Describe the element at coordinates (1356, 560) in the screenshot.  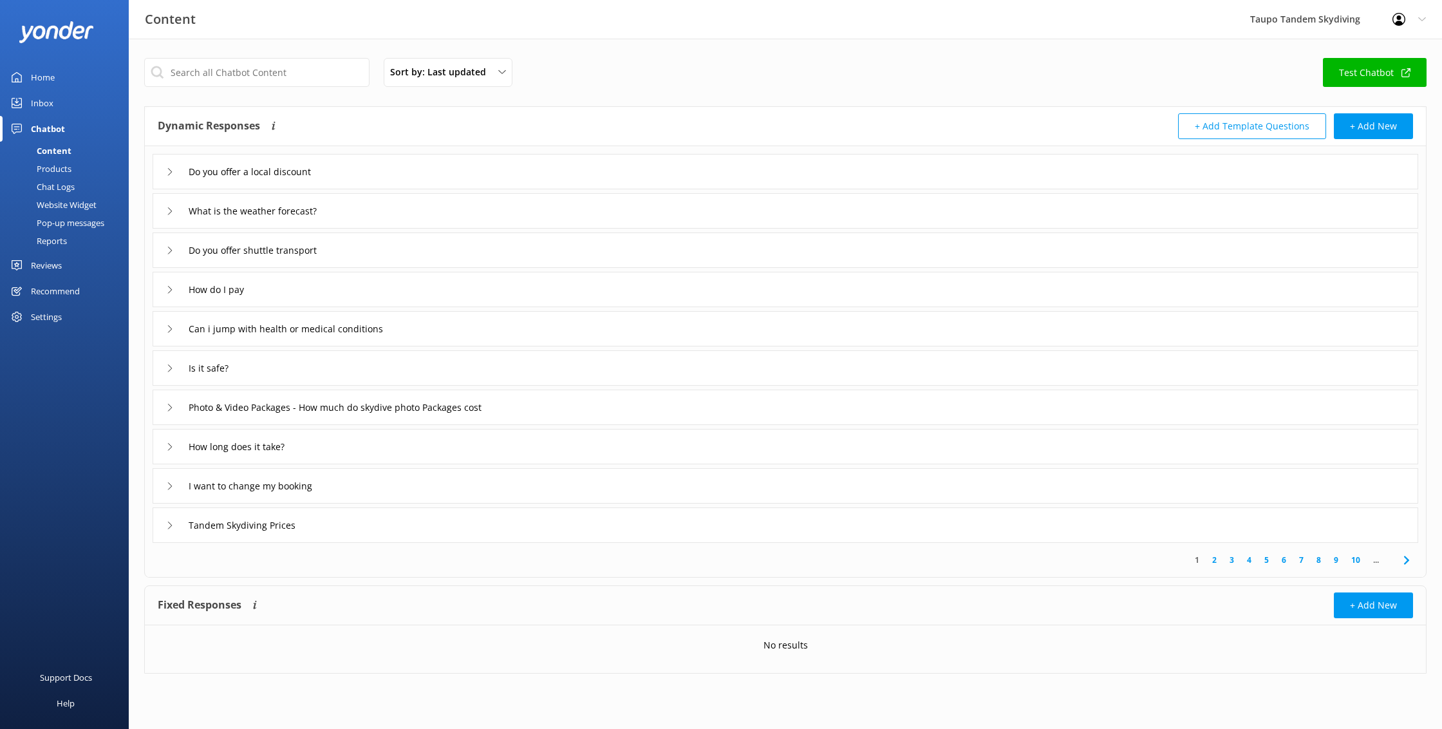
I see `a: 10` at that location.